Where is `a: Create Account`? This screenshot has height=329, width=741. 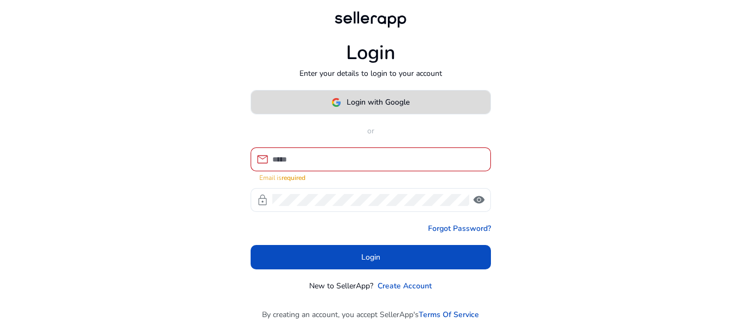
a: Create Account is located at coordinates (405, 286).